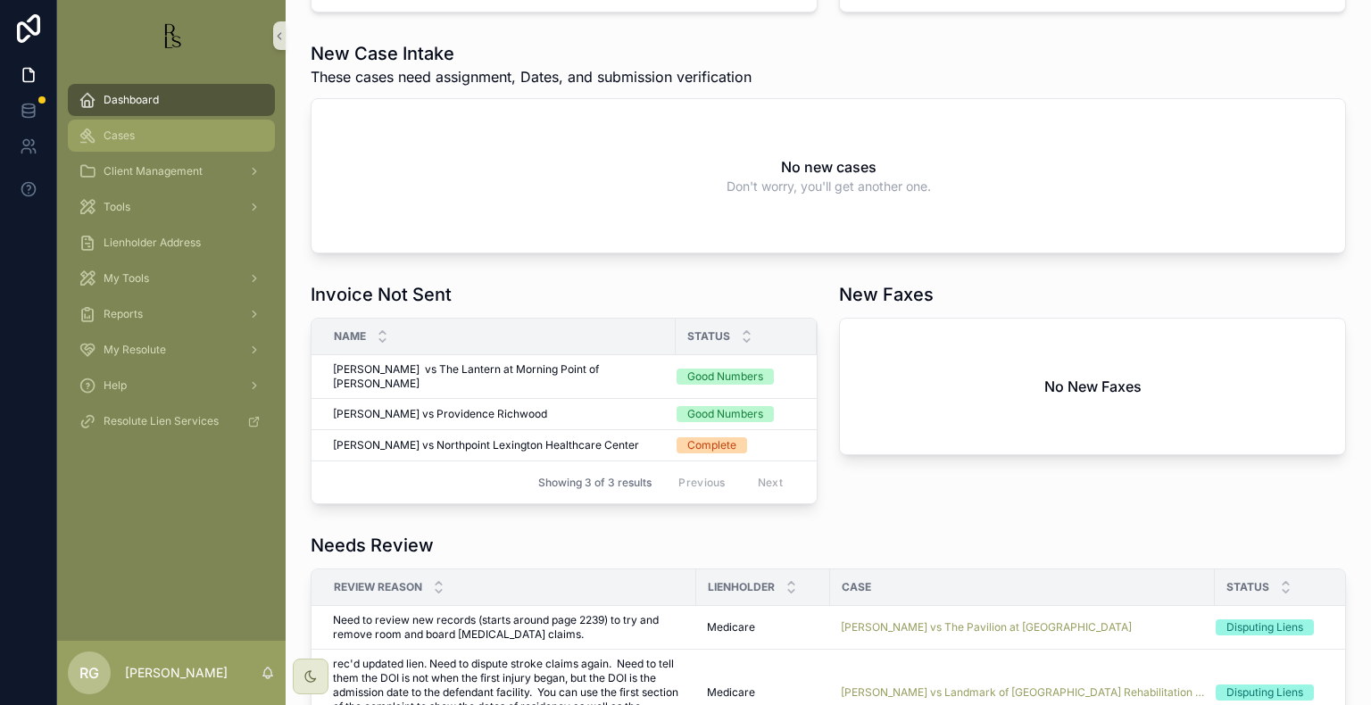 The width and height of the screenshot is (1371, 705). Describe the element at coordinates (89, 673) in the screenshot. I see `span: RG` at that location.